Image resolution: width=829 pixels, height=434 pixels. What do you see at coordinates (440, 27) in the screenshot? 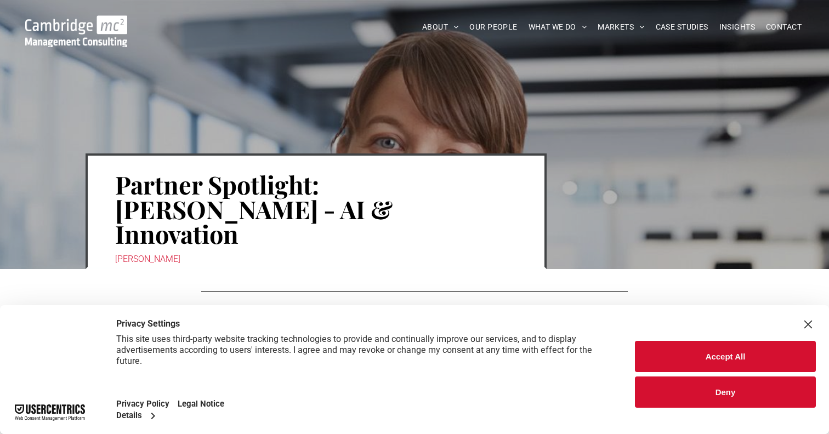
I see `a: ABOUT` at bounding box center [440, 27].